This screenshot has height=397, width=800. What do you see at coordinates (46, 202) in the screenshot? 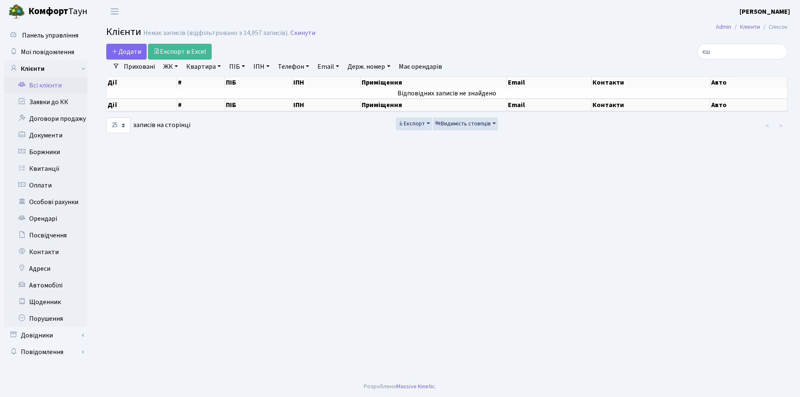
I see `a: Особові рахунки` at bounding box center [46, 202].